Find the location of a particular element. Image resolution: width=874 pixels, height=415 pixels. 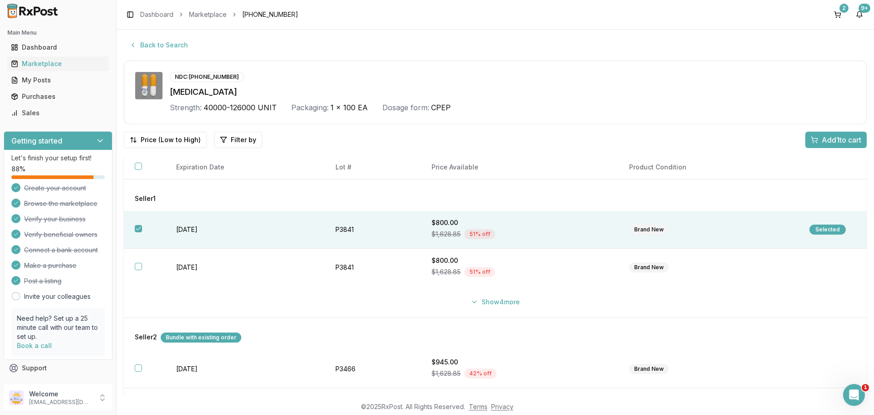

button: Support is located at coordinates (58, 368).